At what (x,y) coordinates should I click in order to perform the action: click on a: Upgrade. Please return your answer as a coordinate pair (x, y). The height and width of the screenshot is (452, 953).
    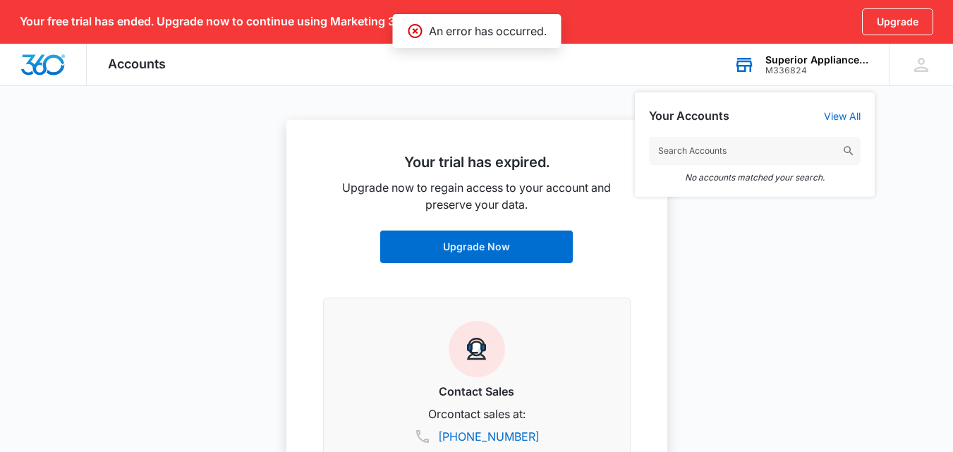
    Looking at the image, I should click on (898, 22).